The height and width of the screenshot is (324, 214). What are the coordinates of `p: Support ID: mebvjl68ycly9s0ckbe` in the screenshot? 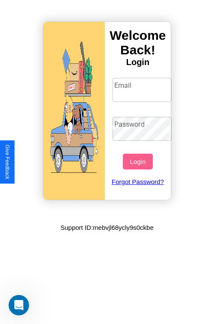 It's located at (107, 227).